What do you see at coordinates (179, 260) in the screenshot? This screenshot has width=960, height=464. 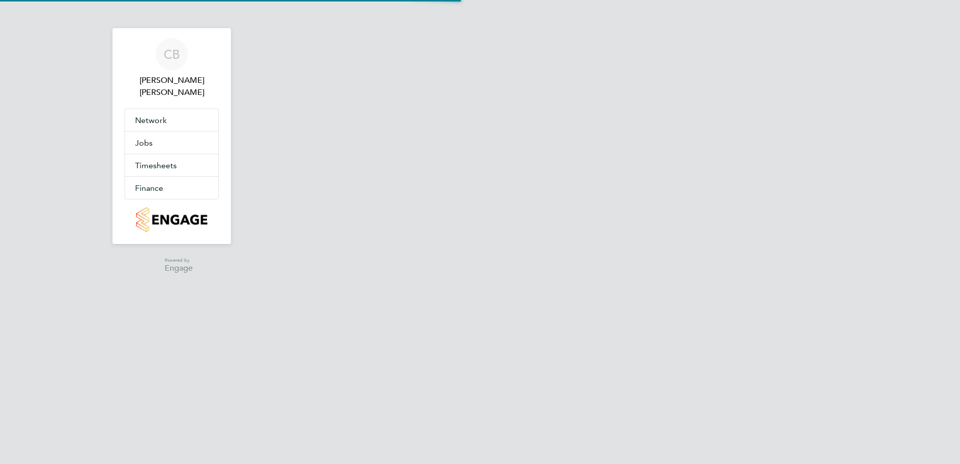 I see `span: Powered by` at bounding box center [179, 260].